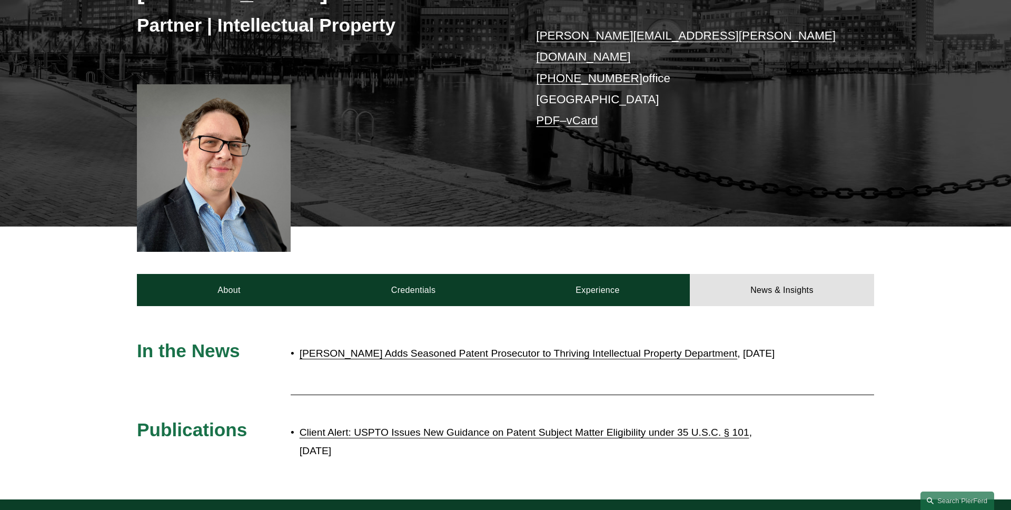  Describe the element at coordinates (229, 290) in the screenshot. I see `a: About` at that location.